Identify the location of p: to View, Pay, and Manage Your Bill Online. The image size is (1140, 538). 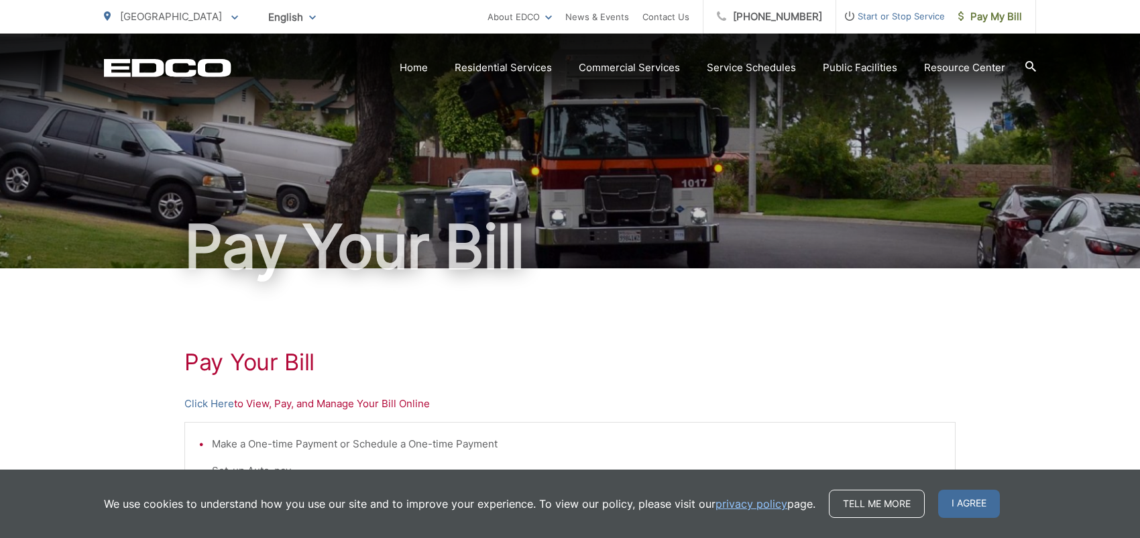
(570, 404).